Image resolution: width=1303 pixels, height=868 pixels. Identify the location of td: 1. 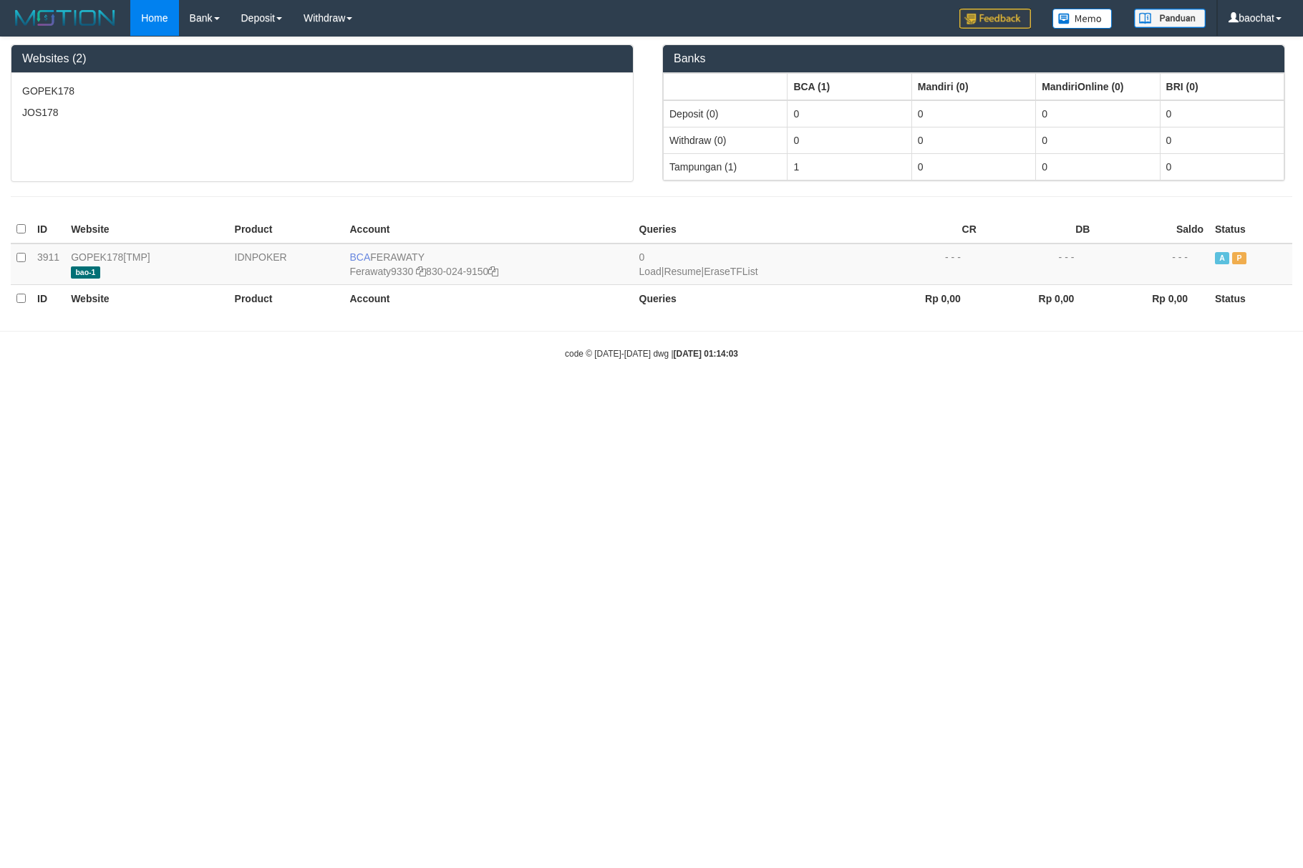
(849, 166).